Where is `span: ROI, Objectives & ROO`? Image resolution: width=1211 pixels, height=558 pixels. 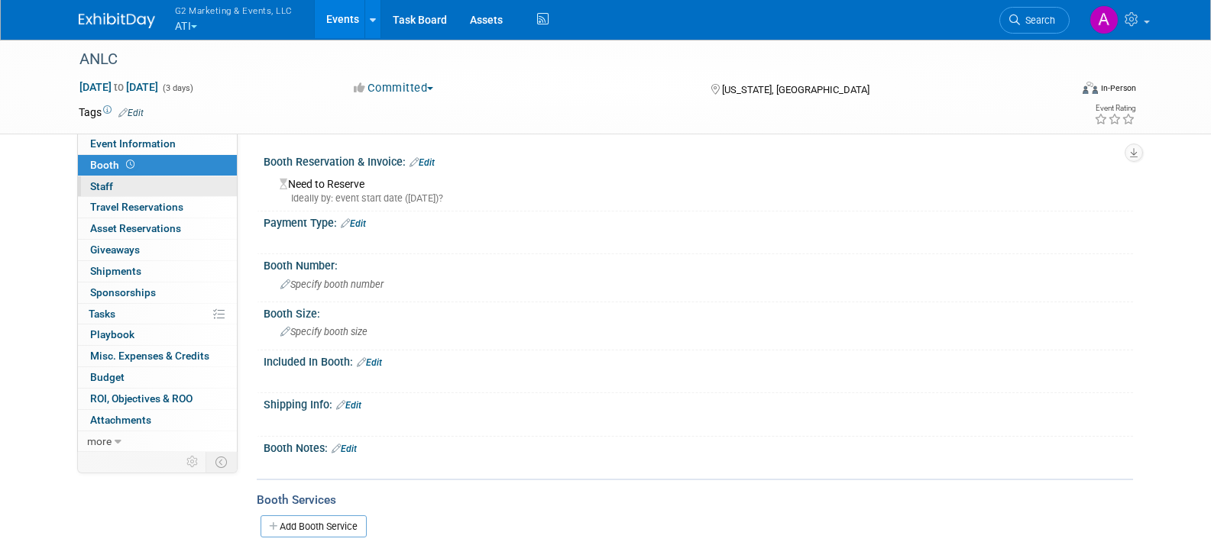
span: ROI, Objectives & ROO is located at coordinates (141, 399).